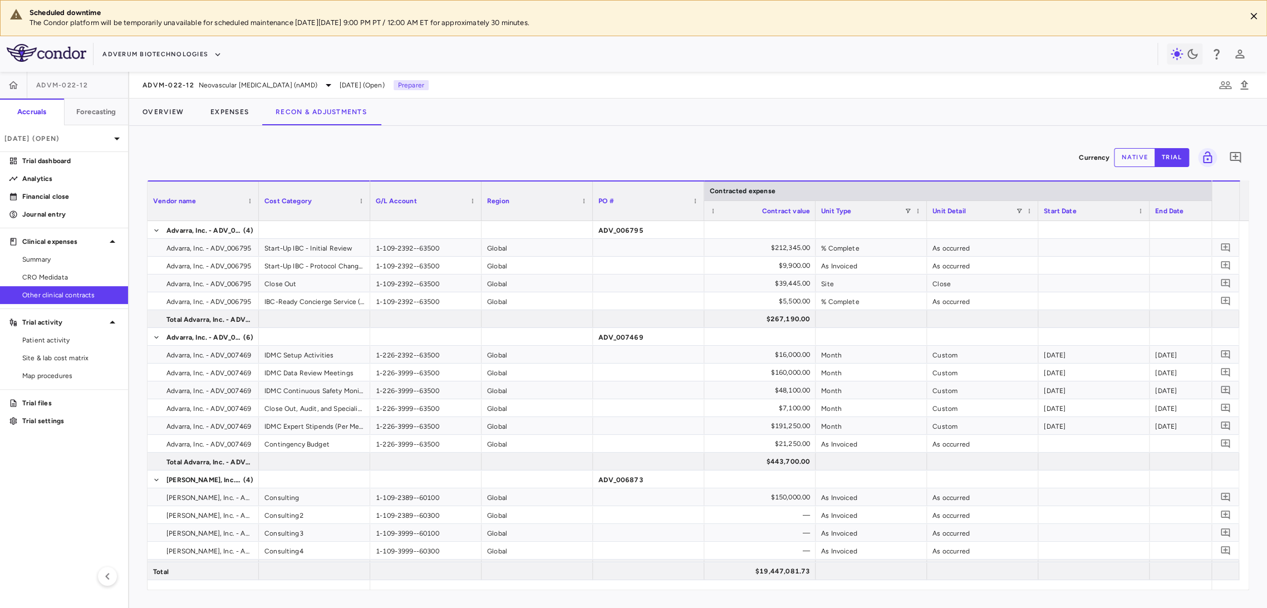 Image resolution: width=1267 pixels, height=608 pixels. Describe the element at coordinates (648, 229) in the screenshot. I see `div: ADV_006795` at that location.